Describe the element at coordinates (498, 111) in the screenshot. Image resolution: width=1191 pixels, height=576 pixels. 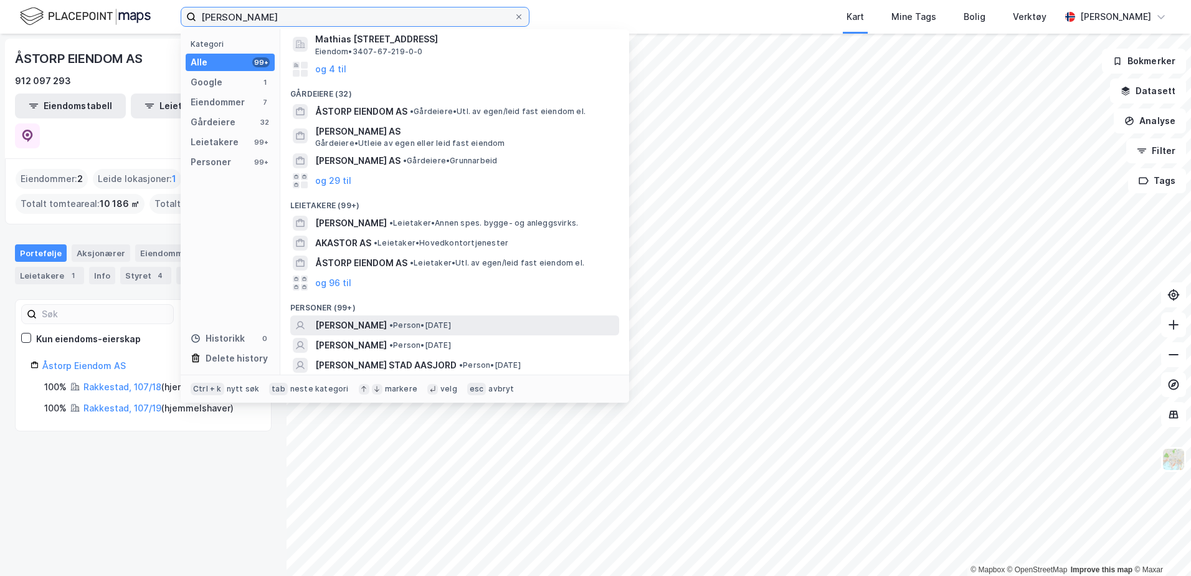
I see `span: Gårdeiere • Utl. av egen/leid fast eiendom el.` at that location.